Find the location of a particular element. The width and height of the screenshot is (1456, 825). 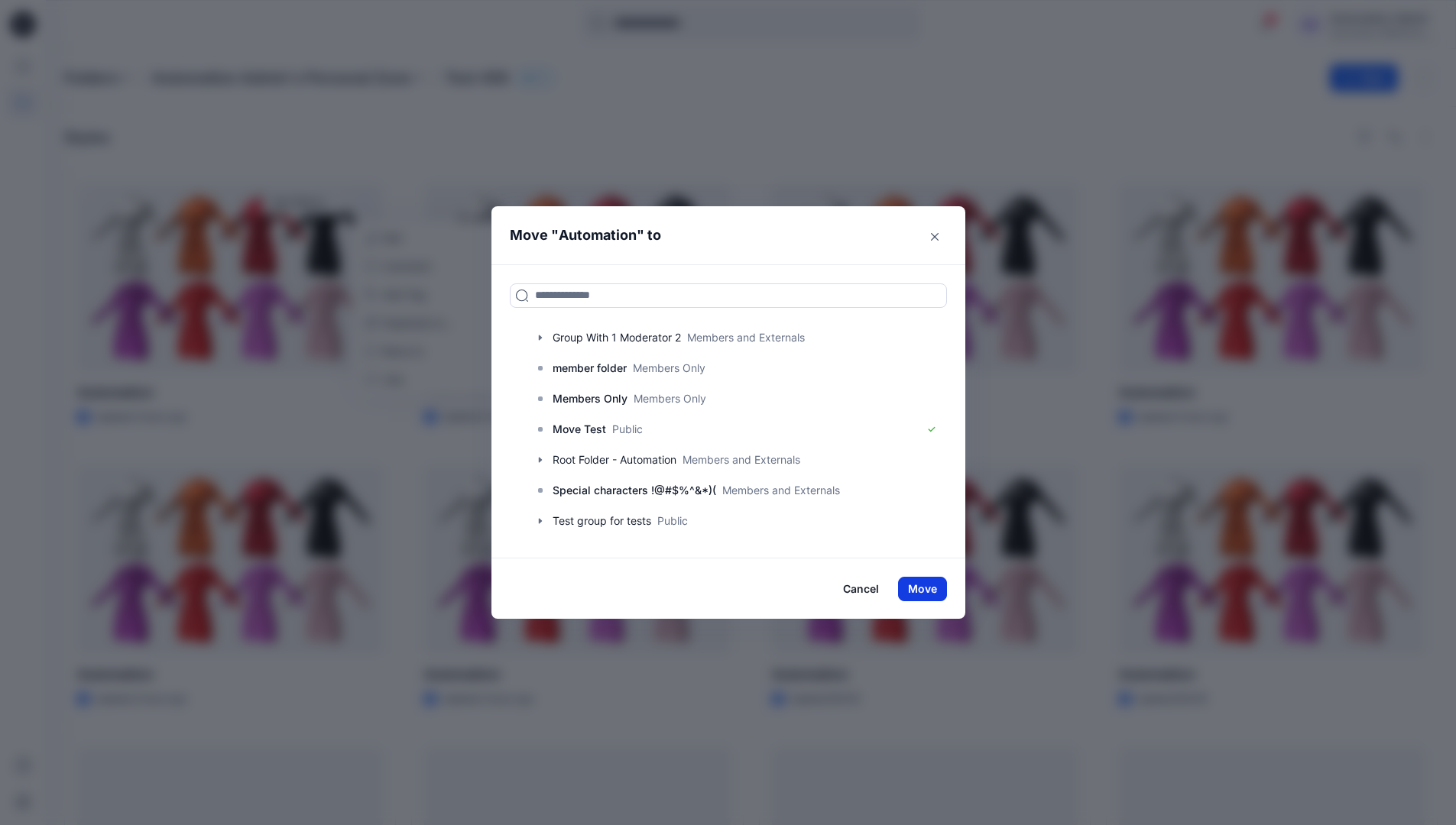

p: Automation is located at coordinates (598, 236).